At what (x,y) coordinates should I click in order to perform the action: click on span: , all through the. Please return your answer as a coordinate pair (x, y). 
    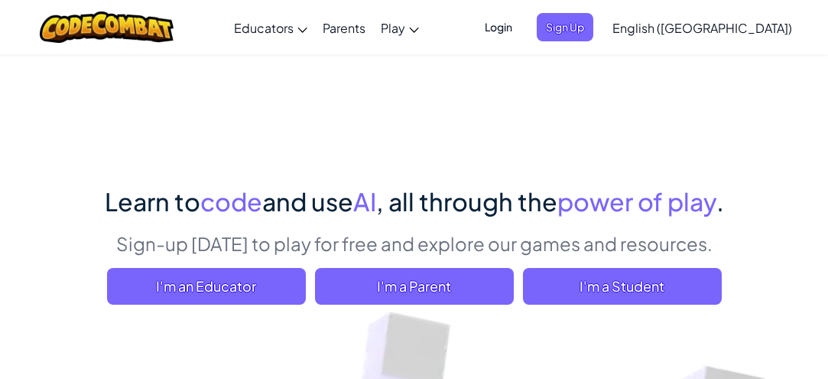
    Looking at the image, I should click on (466, 201).